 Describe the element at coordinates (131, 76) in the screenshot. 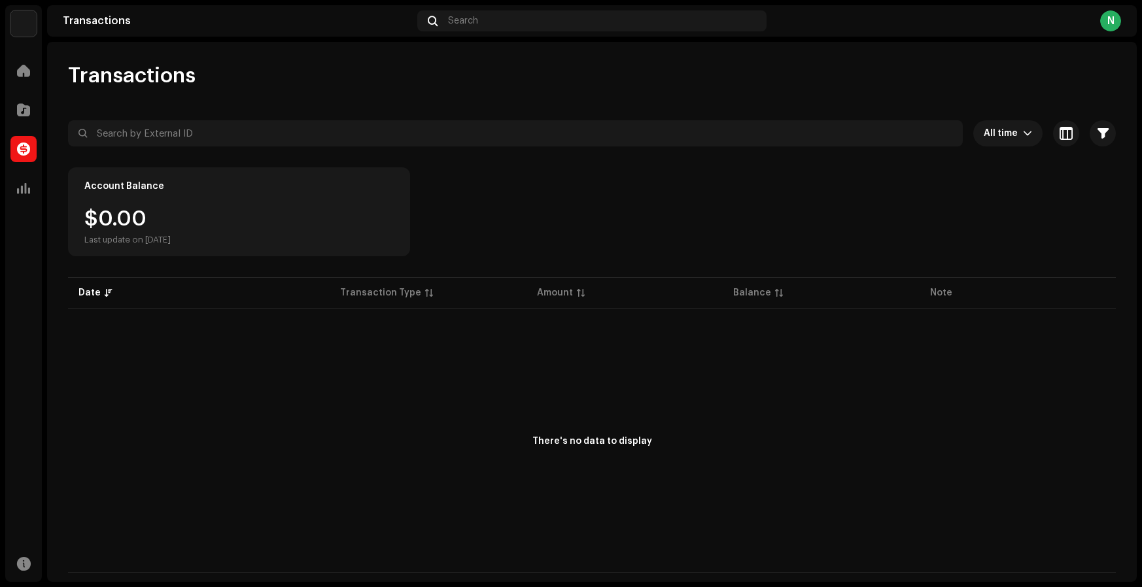

I see `span: Transactions` at that location.